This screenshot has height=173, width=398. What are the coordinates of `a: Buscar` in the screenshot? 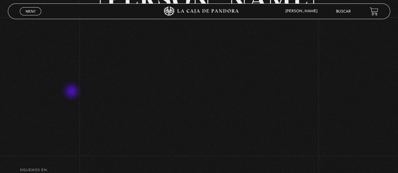 It's located at (343, 12).